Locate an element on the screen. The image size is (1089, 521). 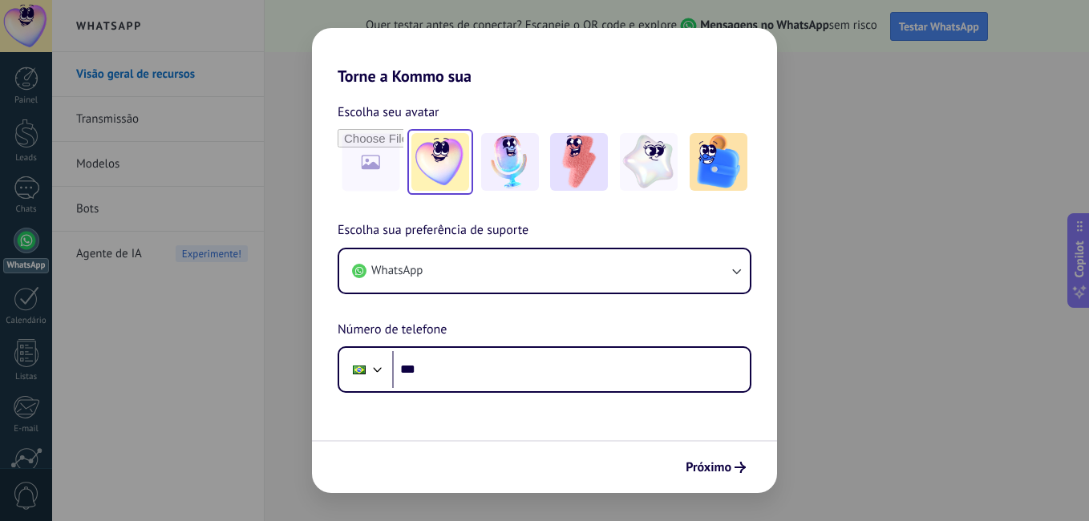
span: Escolha seu avatar is located at coordinates (388, 112).